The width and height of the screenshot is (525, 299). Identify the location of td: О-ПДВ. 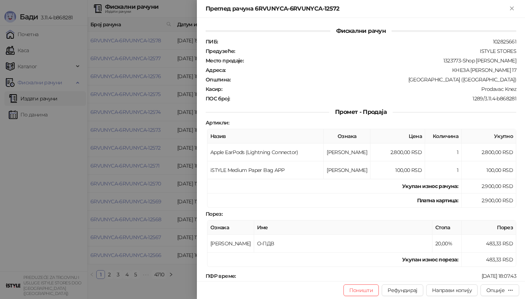
(343, 243).